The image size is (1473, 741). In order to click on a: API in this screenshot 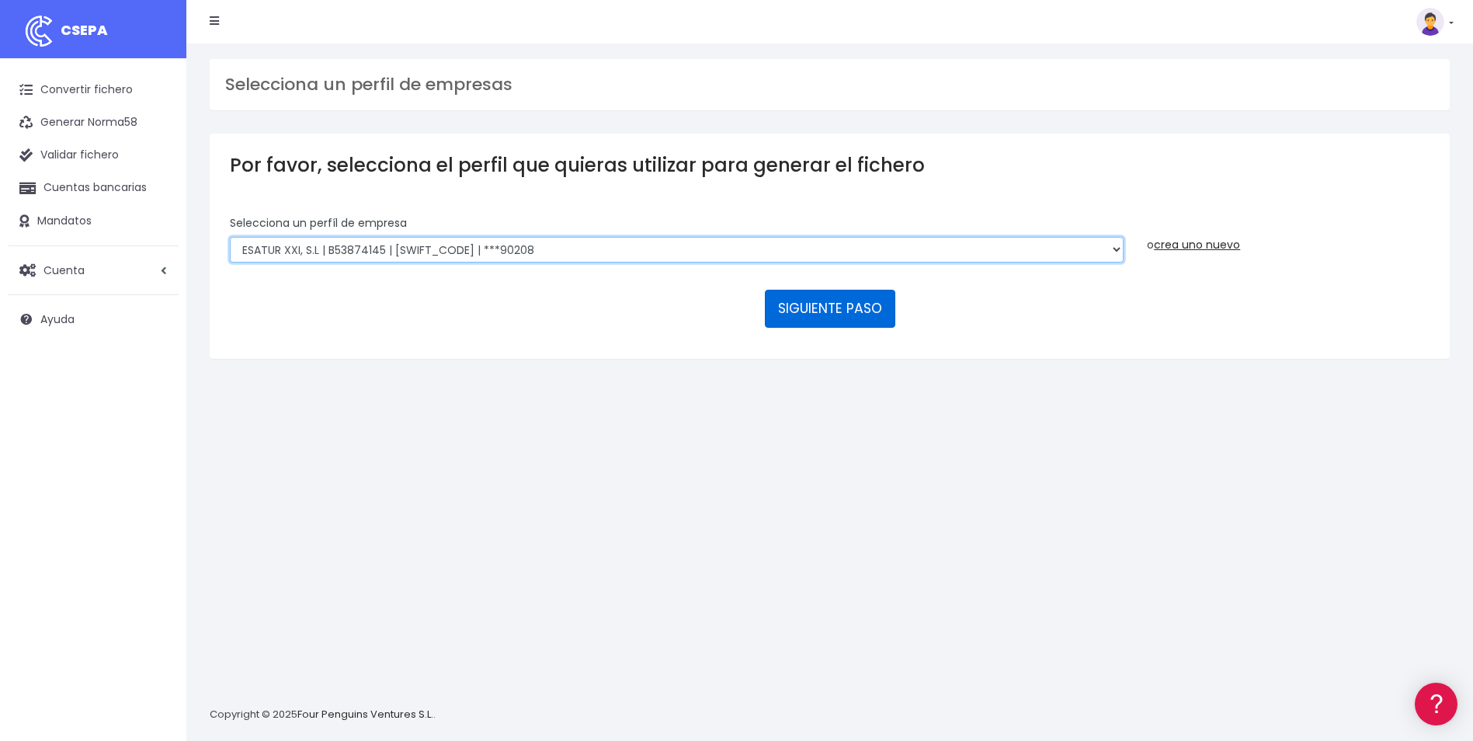, I will do `click(155, 408)`.